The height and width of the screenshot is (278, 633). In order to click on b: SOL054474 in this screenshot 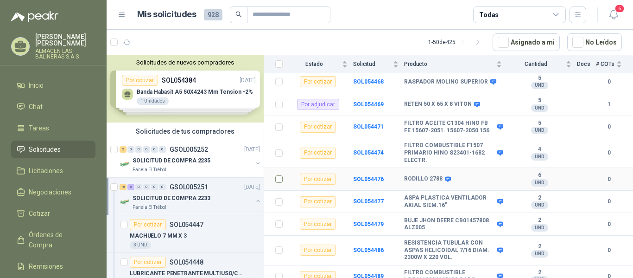, I will do `click(368, 152)`.